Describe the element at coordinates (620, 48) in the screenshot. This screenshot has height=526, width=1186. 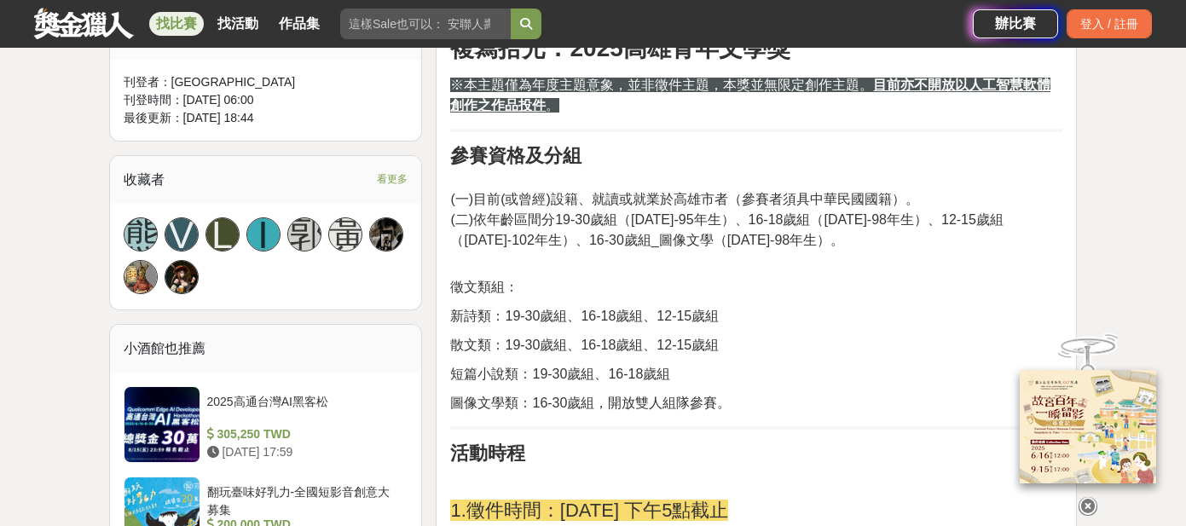
I see `strong: 複寫拾光：2025高雄青年文學獎` at that location.